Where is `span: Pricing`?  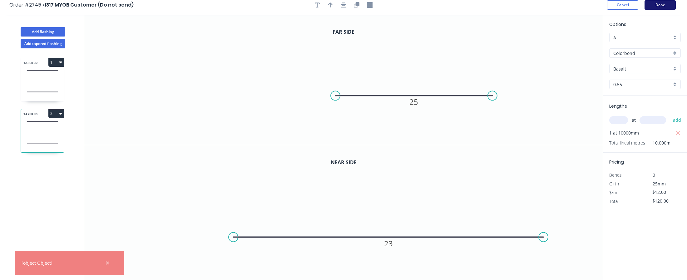 span: Pricing is located at coordinates (617, 162).